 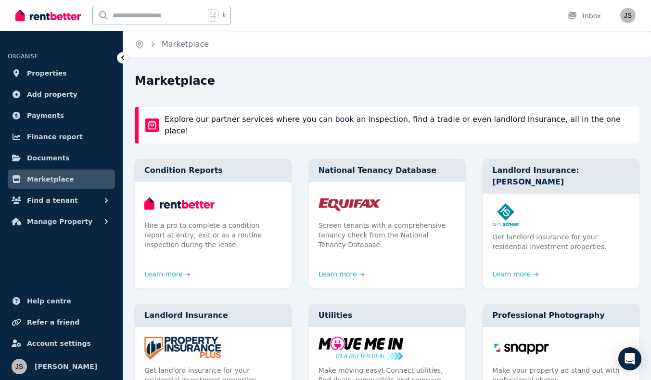 I want to click on img: Professional Photography, so click(x=561, y=348).